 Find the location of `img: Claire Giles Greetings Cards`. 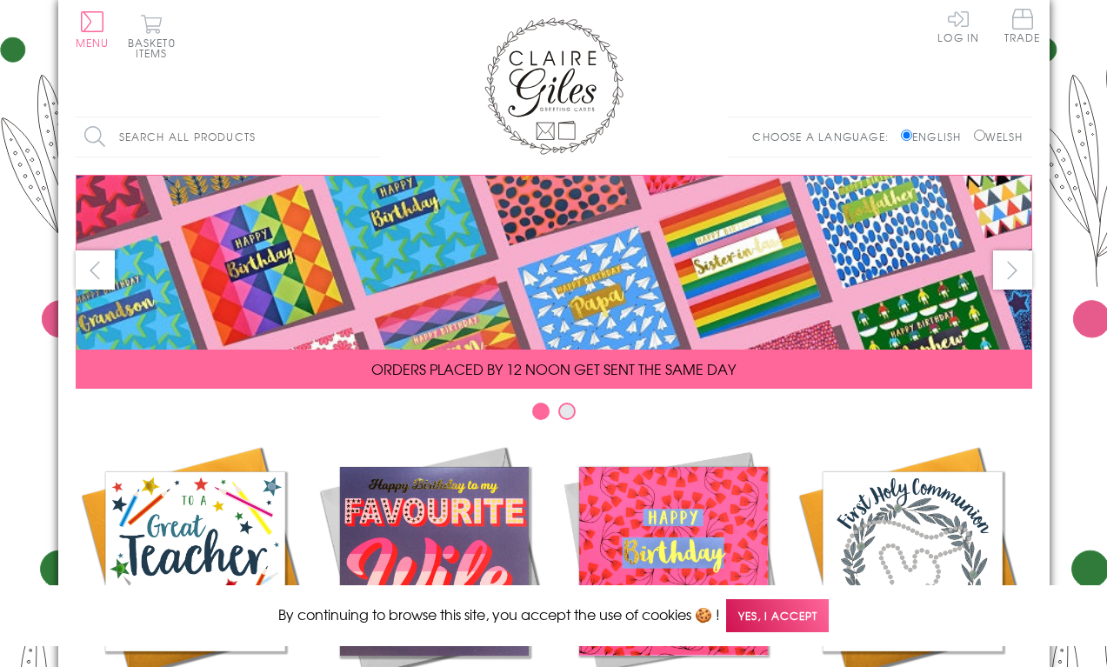

img: Claire Giles Greetings Cards is located at coordinates (554, 86).